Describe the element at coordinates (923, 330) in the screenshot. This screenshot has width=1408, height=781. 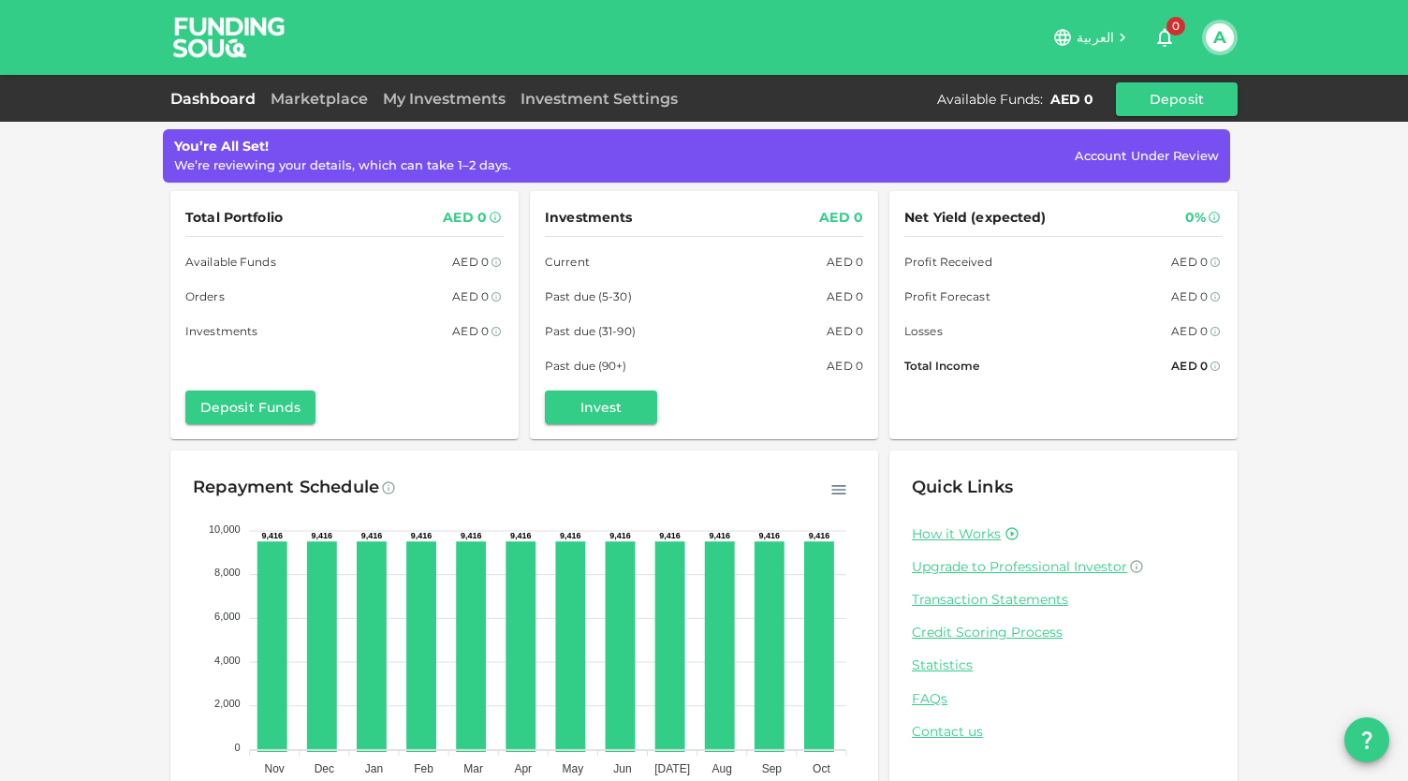
I see `span: Losses` at that location.